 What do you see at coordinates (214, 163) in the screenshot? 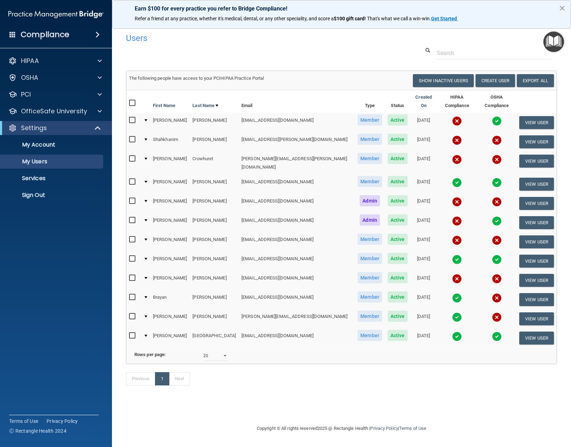
I see `td: Crowhurst` at bounding box center [214, 163].